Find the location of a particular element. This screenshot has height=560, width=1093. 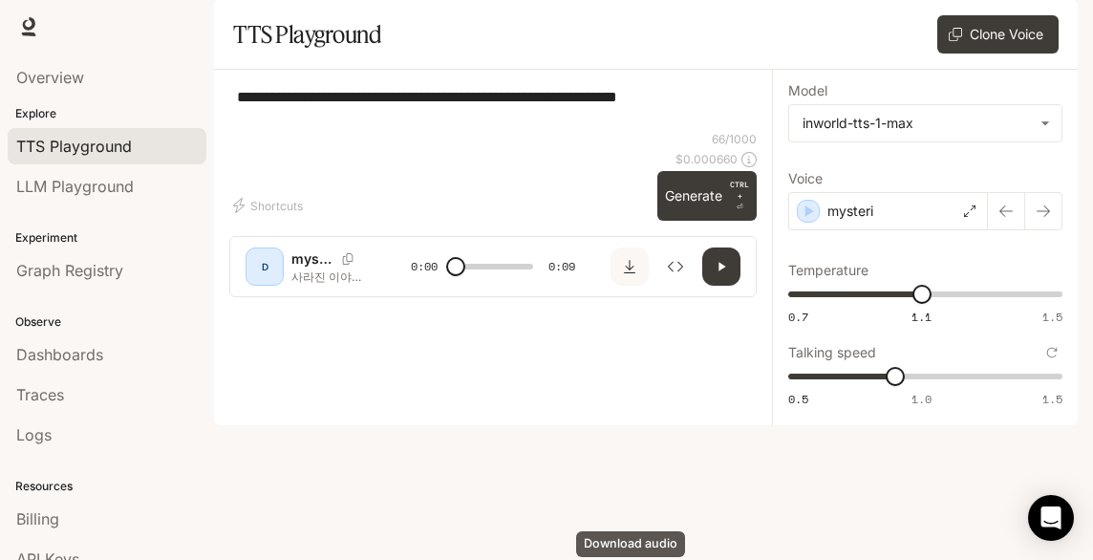

span: 0:00 is located at coordinates (424, 267).